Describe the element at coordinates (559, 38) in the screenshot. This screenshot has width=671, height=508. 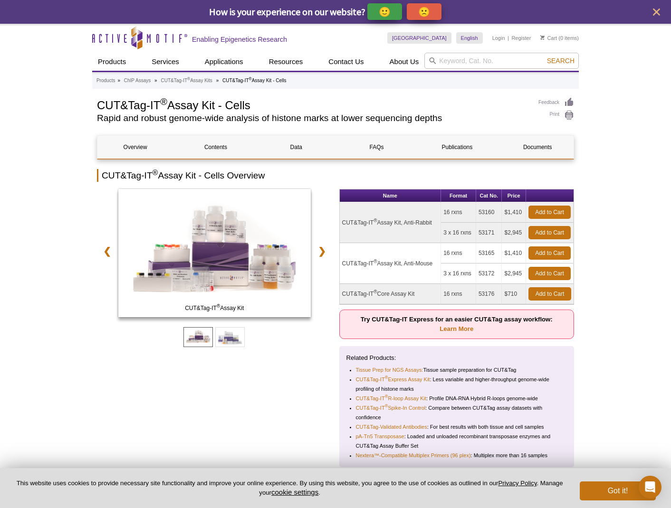
I see `li: (0 items)` at that location.